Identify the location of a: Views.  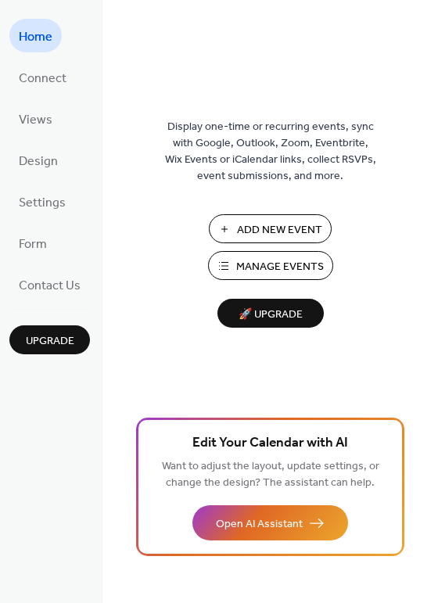
(35, 118).